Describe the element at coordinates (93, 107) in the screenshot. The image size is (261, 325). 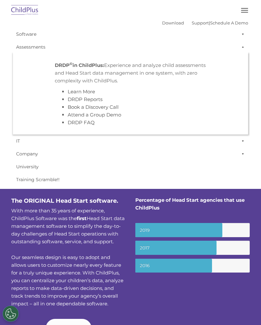
I see `a: Book a Discovery Call` at that location.